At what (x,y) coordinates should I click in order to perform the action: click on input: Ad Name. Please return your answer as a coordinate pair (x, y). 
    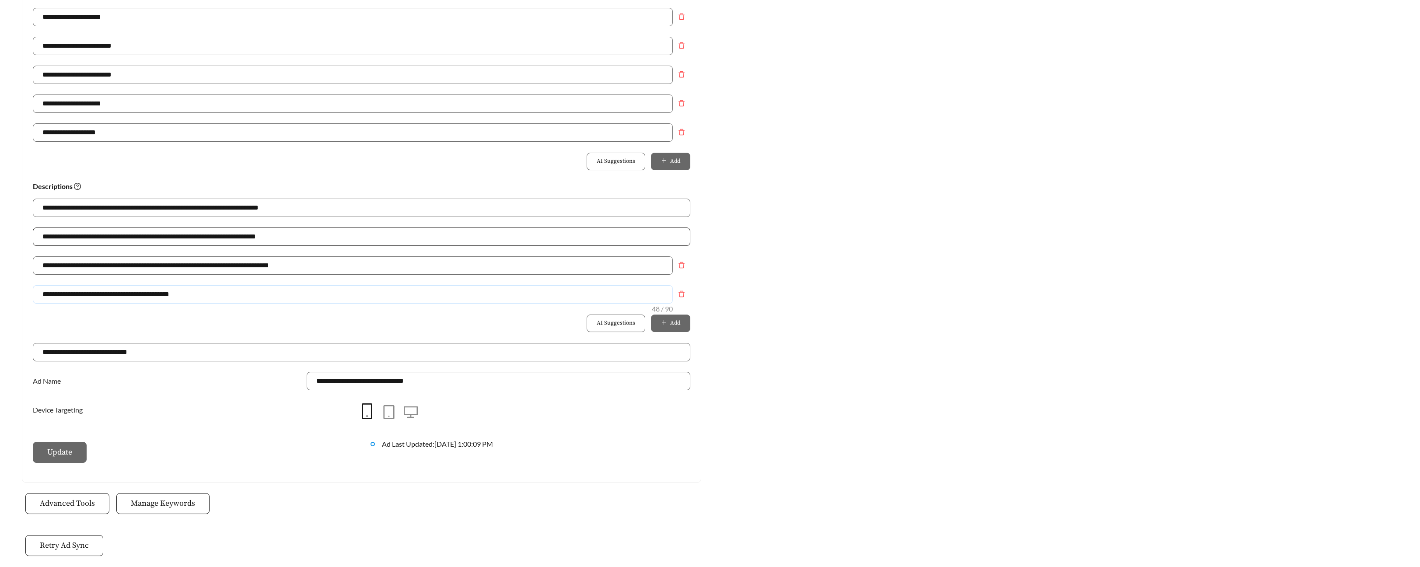
    Looking at the image, I should click on (498, 381).